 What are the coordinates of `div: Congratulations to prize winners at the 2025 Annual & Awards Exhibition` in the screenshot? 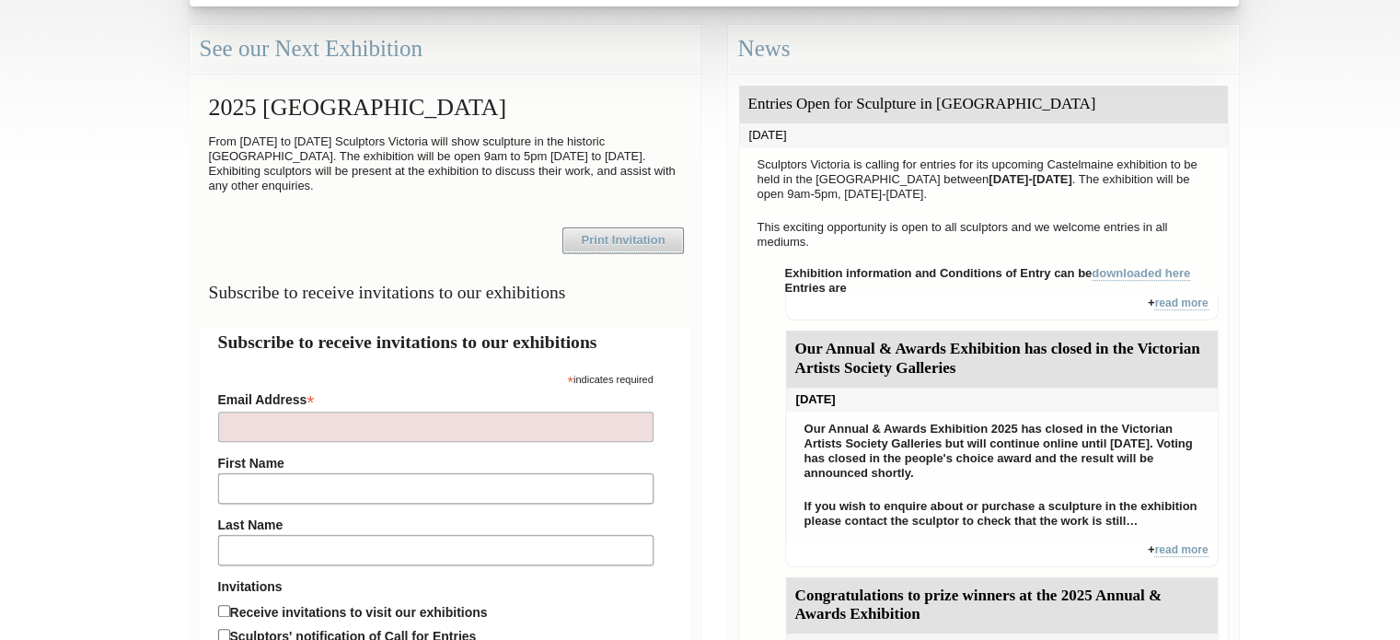 It's located at (1001, 605).